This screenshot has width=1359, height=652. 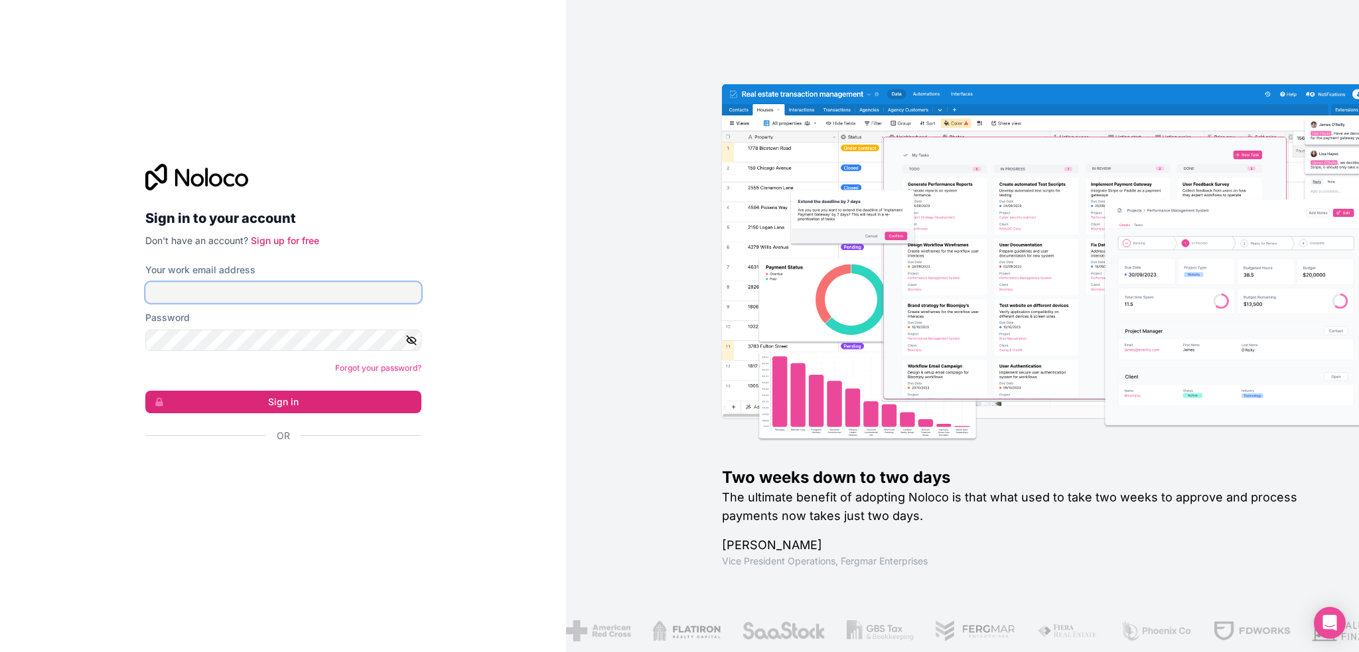 I want to click on h2: Sign in to your account, so click(x=283, y=218).